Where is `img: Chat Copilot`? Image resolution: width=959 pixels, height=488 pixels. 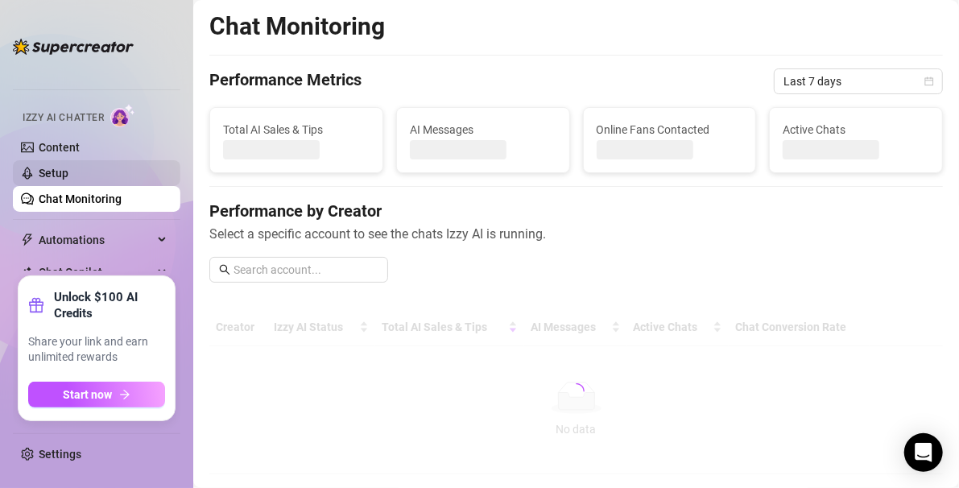 img: Chat Copilot is located at coordinates (26, 272).